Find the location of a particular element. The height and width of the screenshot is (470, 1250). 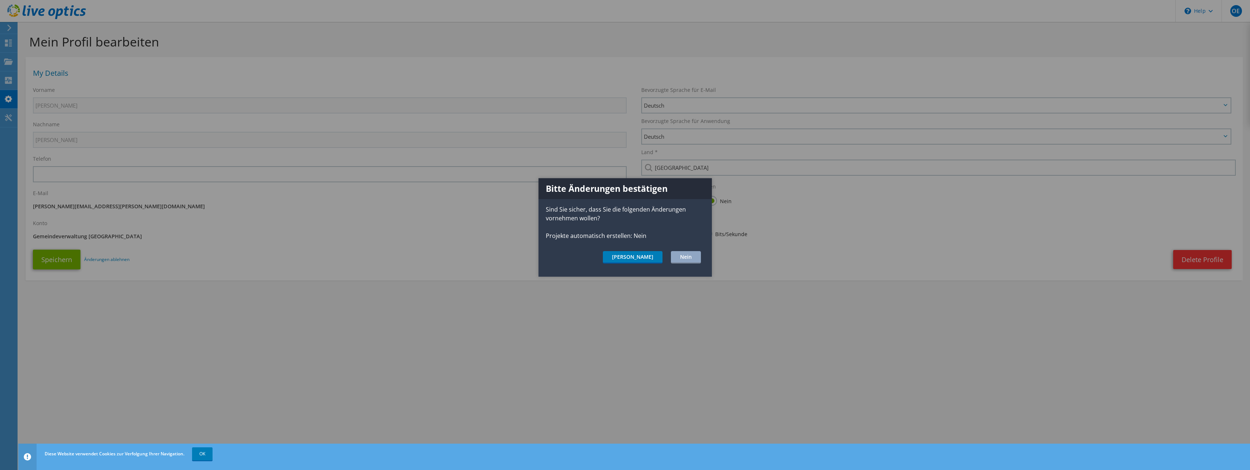

button: Nein is located at coordinates (686, 257).